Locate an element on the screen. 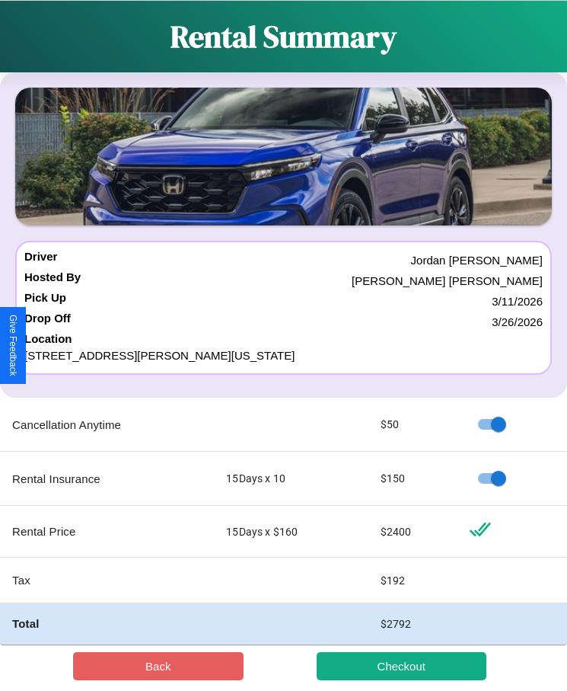 This screenshot has width=567, height=691. h4: Location is located at coordinates (283, 338).